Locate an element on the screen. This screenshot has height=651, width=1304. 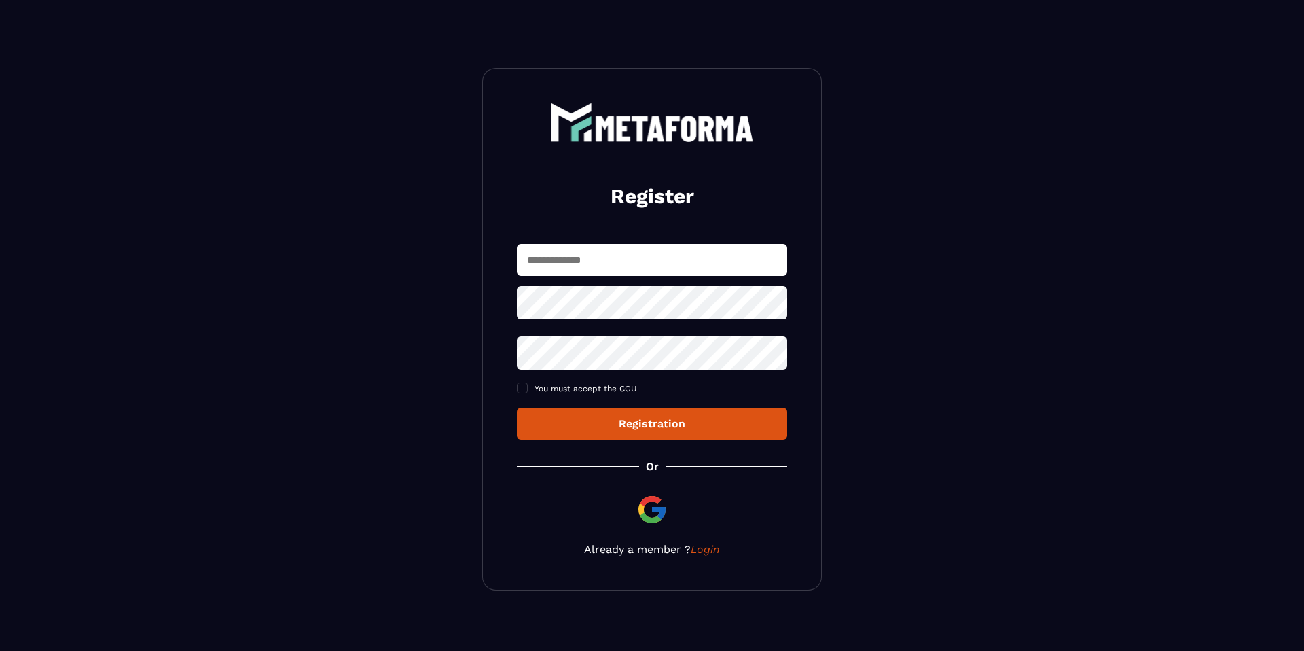
img: logo is located at coordinates (652, 122).